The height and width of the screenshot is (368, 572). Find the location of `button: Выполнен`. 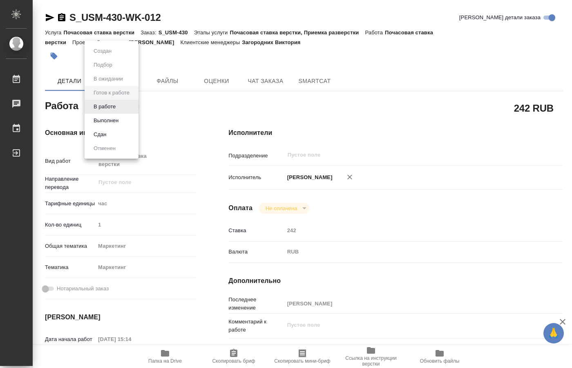

button: Выполнен is located at coordinates (106, 121).